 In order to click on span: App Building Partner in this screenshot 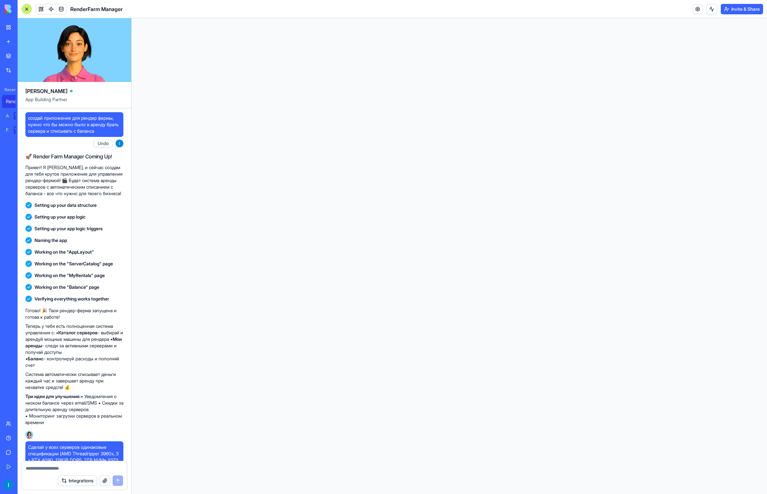, I will do `click(74, 102)`.